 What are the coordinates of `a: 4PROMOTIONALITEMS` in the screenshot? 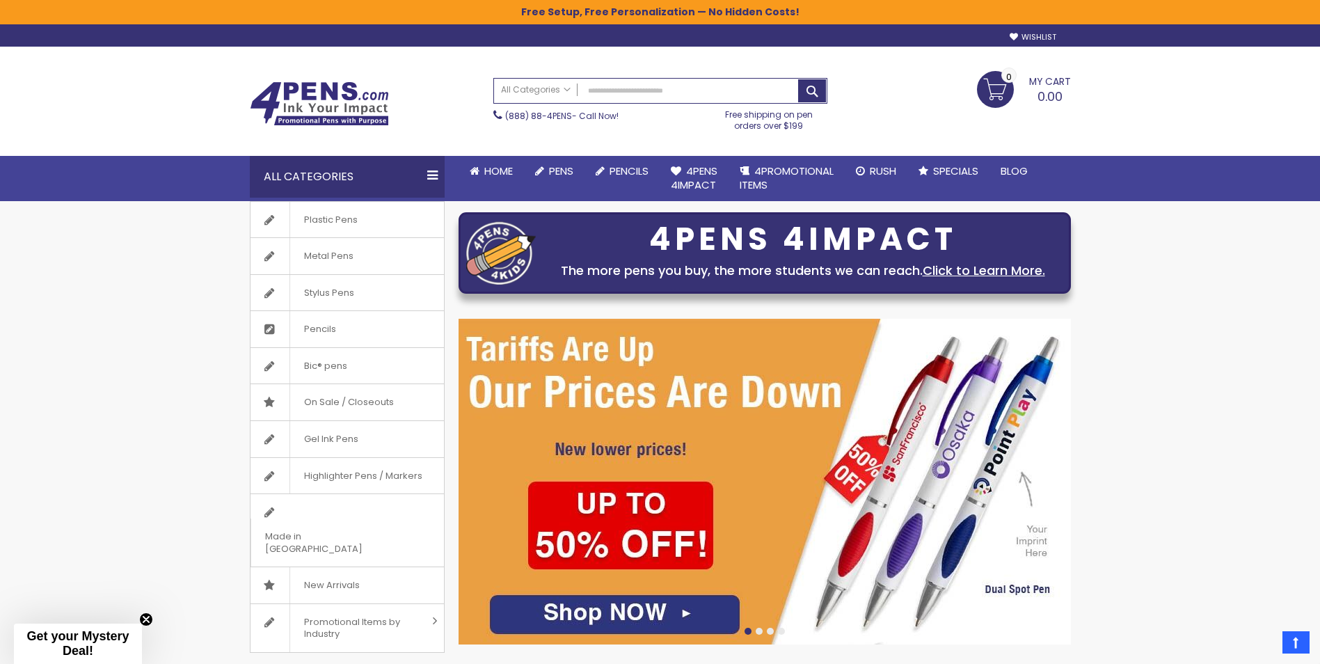 It's located at (786, 178).